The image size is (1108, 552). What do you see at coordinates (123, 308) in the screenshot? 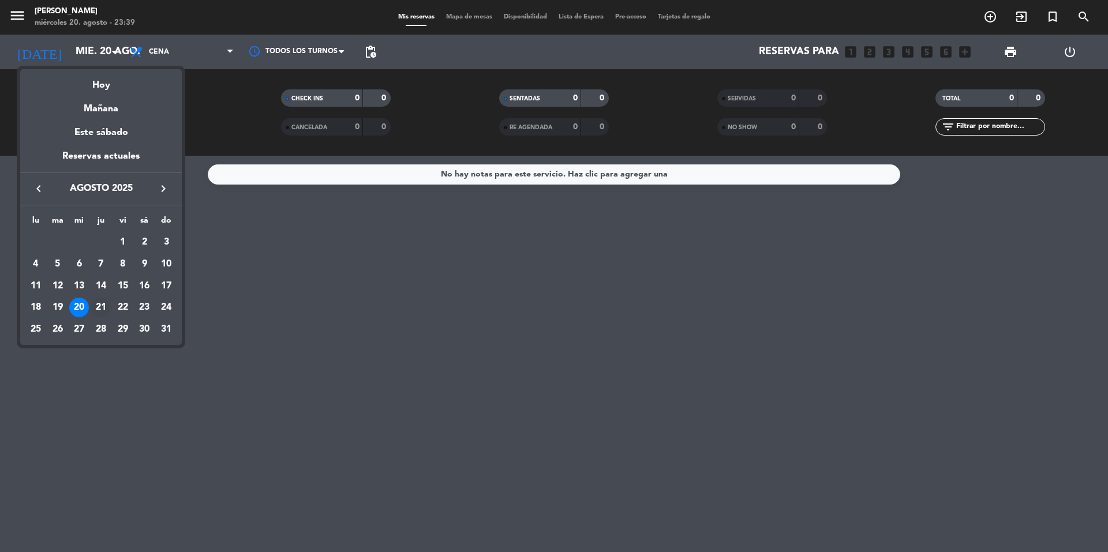
I see `td: 22 de agosto de 2025` at bounding box center [123, 308].